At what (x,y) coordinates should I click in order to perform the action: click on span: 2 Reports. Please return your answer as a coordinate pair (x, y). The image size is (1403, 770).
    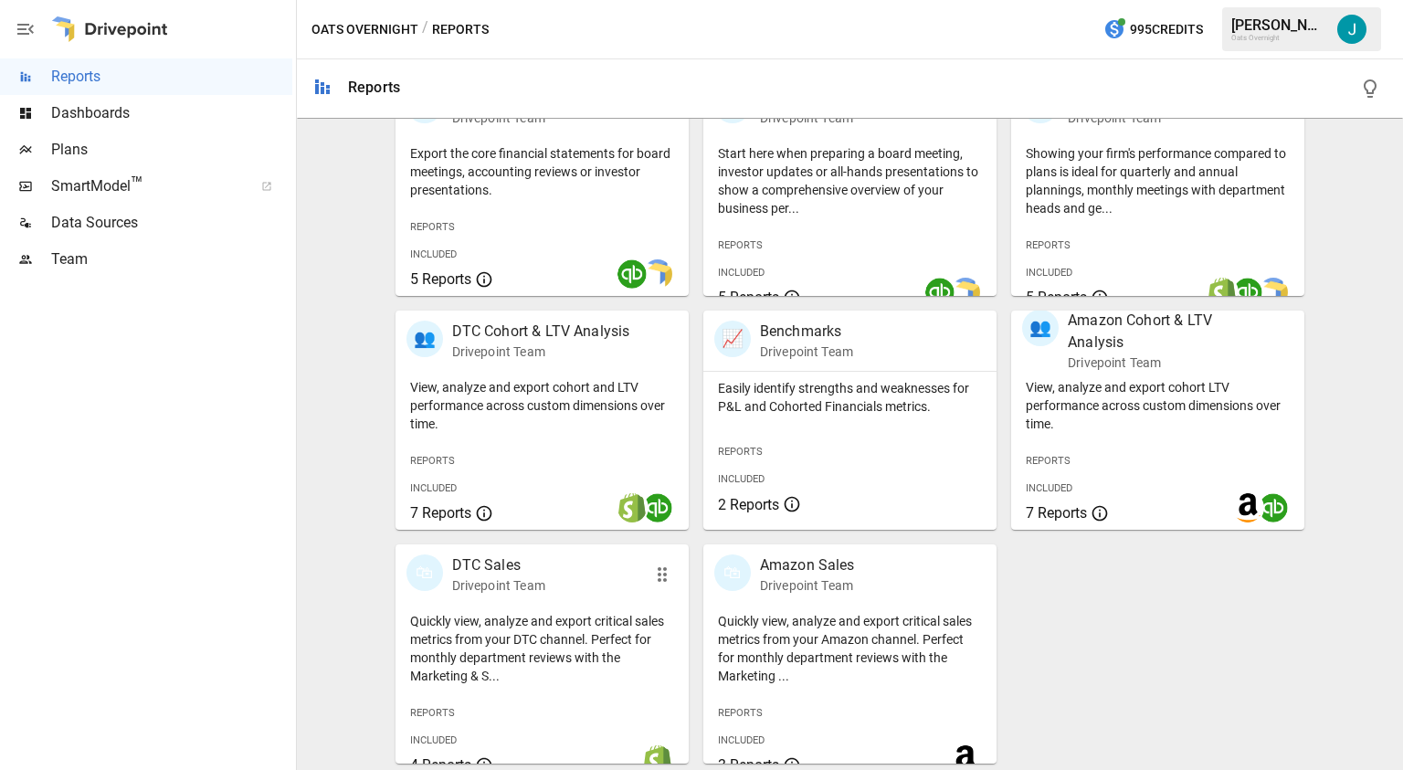
    Looking at the image, I should click on (748, 504).